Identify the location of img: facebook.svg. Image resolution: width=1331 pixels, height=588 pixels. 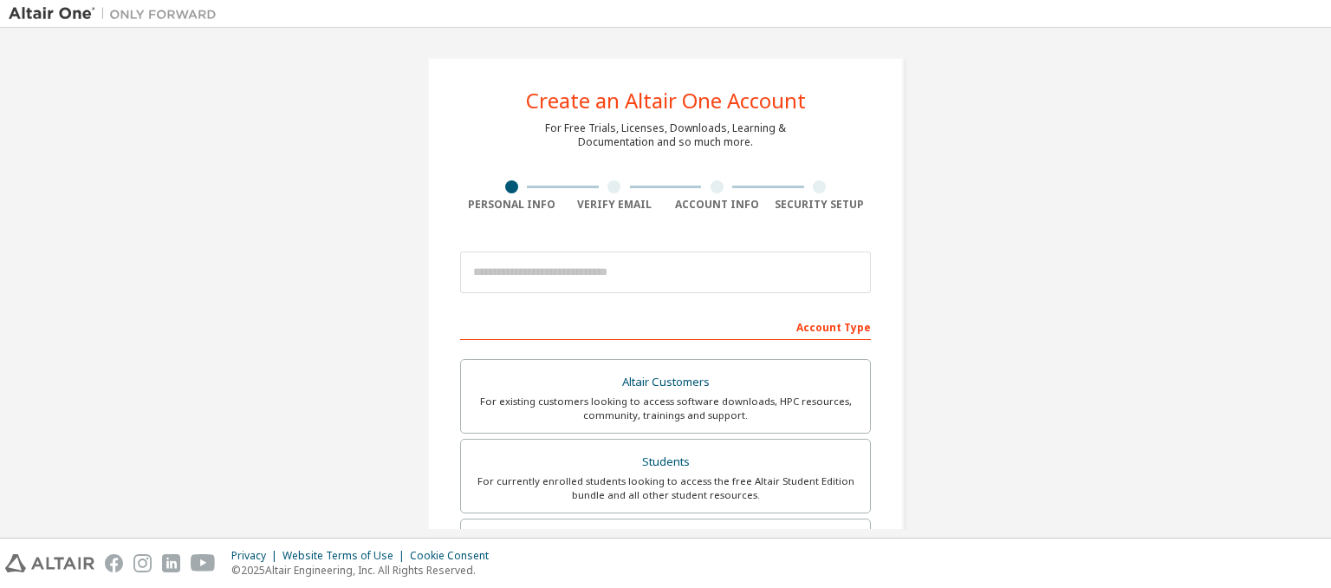
(114, 562).